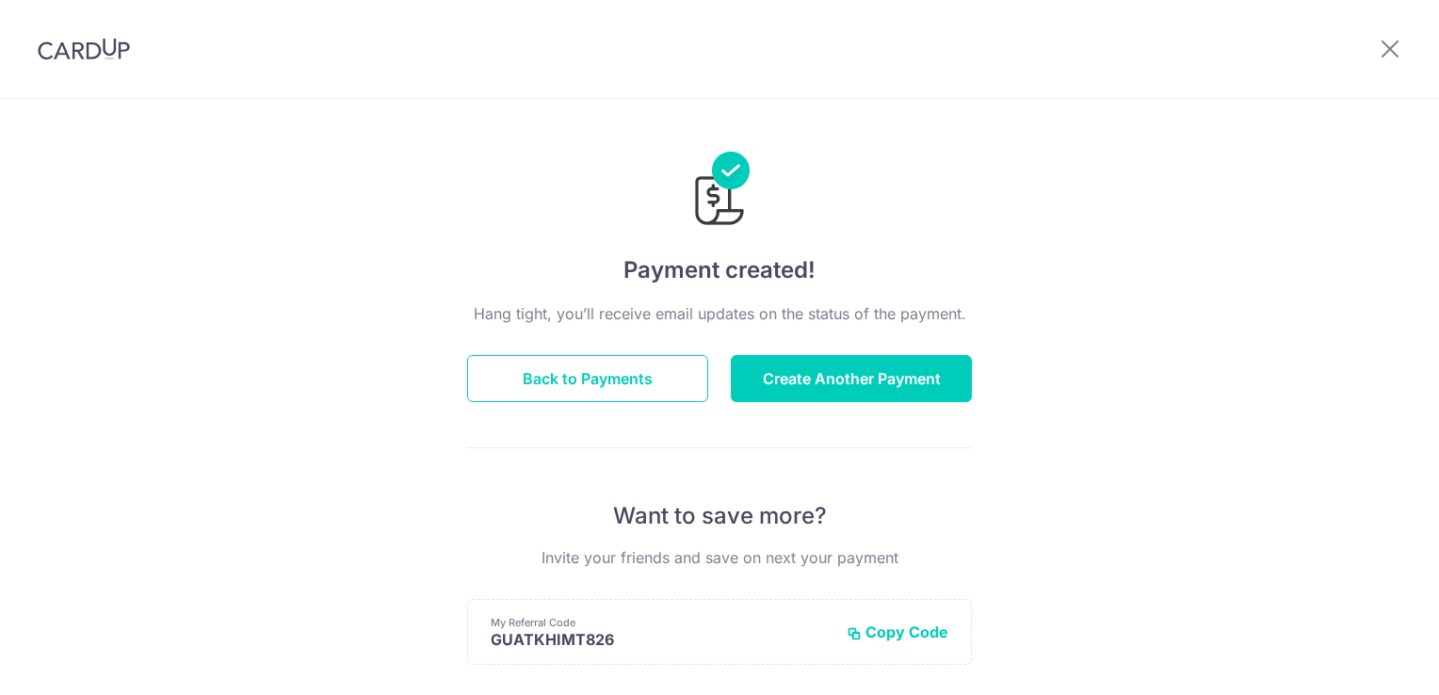 This screenshot has width=1439, height=695. What do you see at coordinates (661, 639) in the screenshot?
I see `p: GUATKHIMT826` at bounding box center [661, 639].